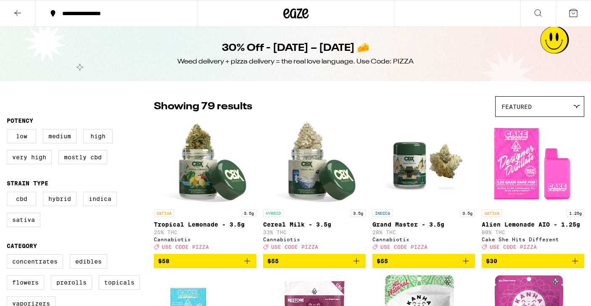  Describe the element at coordinates (576, 213) in the screenshot. I see `p: 1.25g` at that location.